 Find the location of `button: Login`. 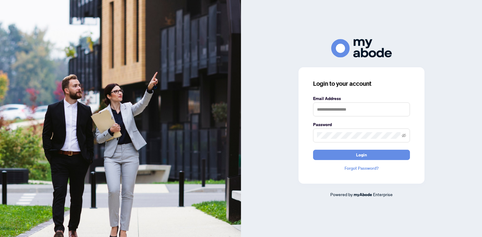

button: Login is located at coordinates (361, 155).